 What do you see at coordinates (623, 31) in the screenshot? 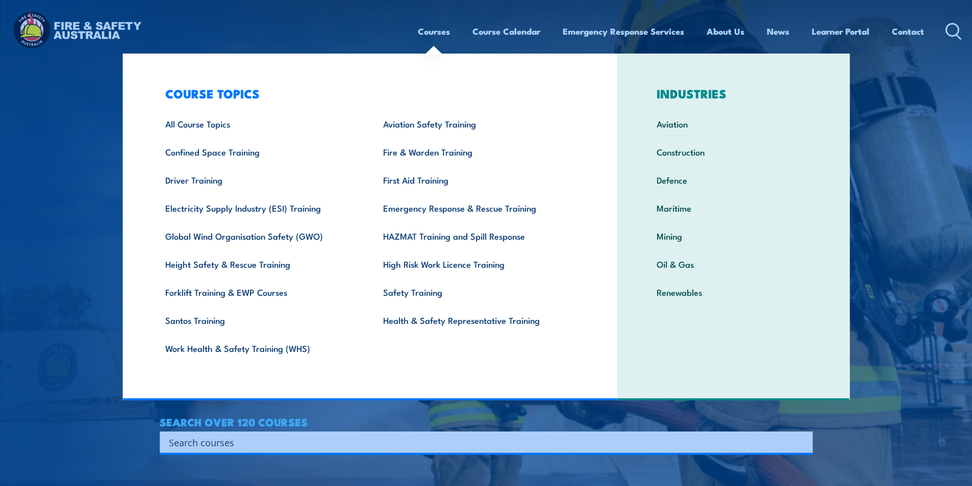
I see `a: Emergency Response Services` at bounding box center [623, 31].